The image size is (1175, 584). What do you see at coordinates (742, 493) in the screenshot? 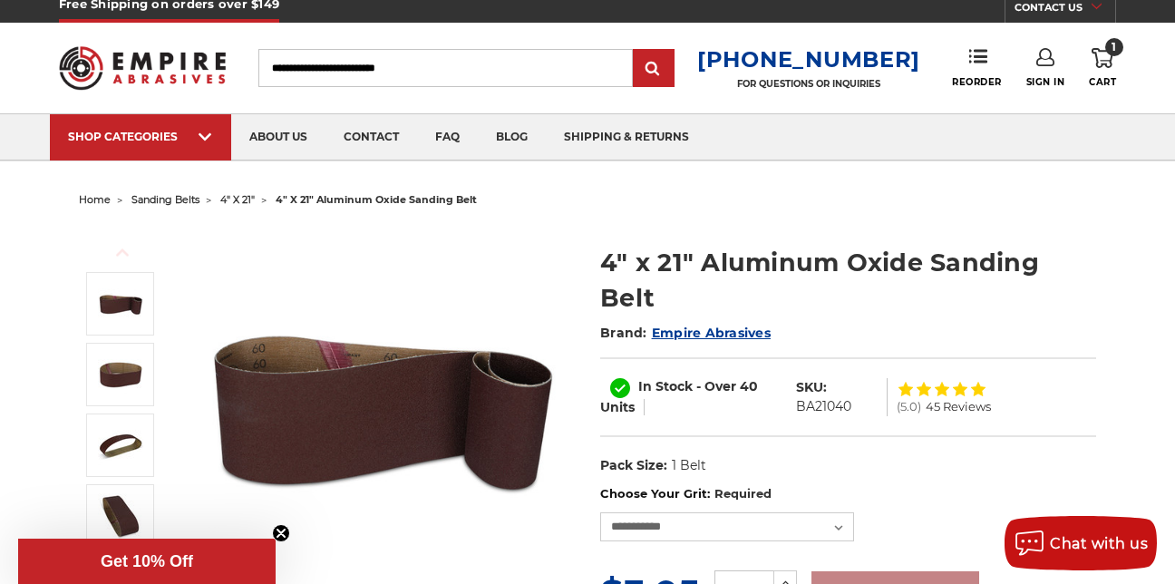
I see `small: Required` at bounding box center [742, 493].